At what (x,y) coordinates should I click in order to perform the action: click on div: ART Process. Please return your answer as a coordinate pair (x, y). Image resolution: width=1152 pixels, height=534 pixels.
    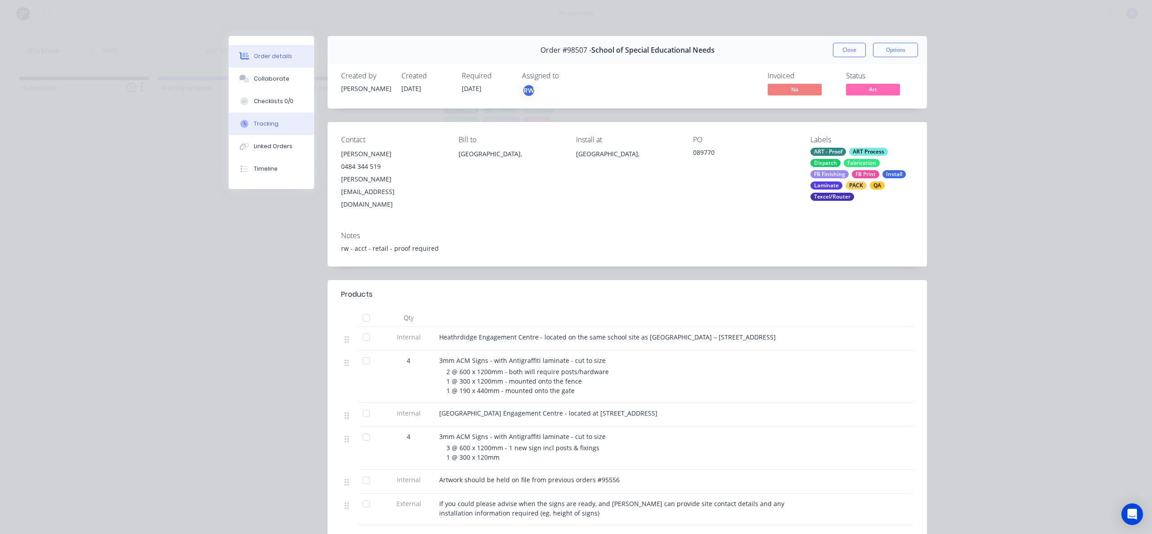
    Looking at the image, I should click on (868, 152).